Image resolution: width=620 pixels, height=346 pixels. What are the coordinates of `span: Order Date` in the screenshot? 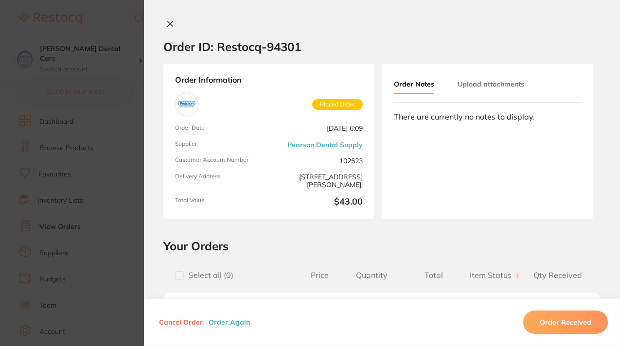 It's located at (220, 128).